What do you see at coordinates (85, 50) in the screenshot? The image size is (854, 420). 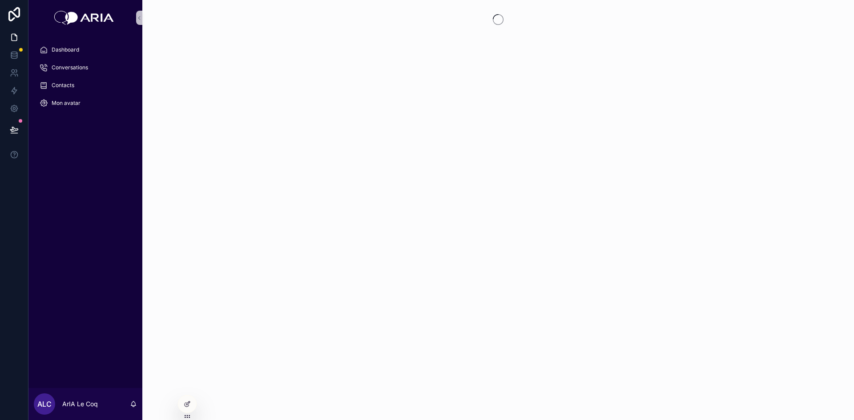 I see `a: Dashboard` at bounding box center [85, 50].